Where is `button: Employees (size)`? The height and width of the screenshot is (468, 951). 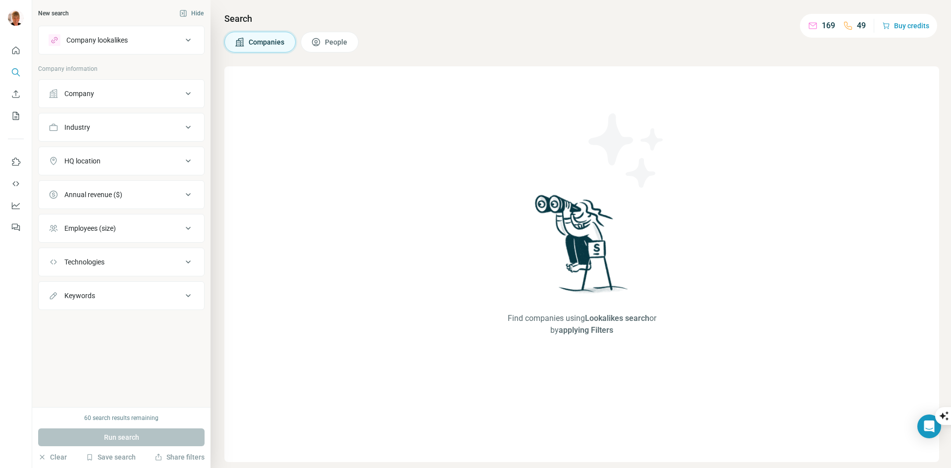
button: Employees (size) is located at coordinates (121, 228).